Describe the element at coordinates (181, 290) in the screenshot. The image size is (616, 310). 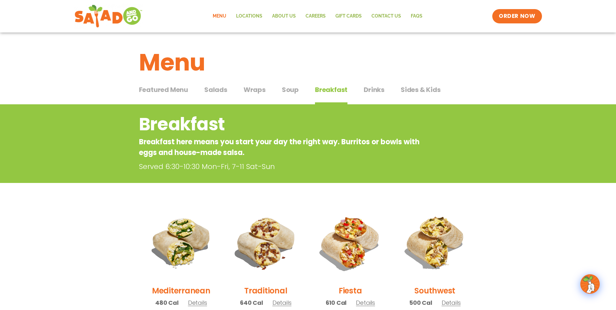
I see `h2: Mediterranean` at that location.